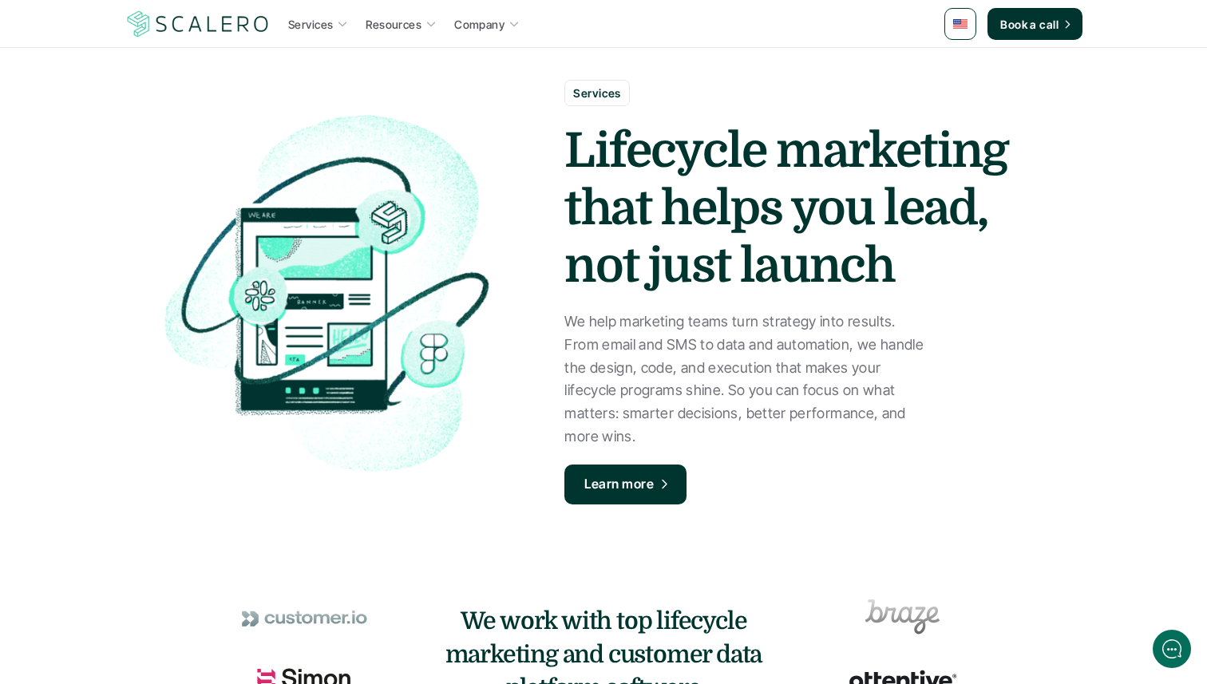 The image size is (1207, 684). What do you see at coordinates (198, 24) in the screenshot?
I see `a: Scalero company logo` at bounding box center [198, 24].